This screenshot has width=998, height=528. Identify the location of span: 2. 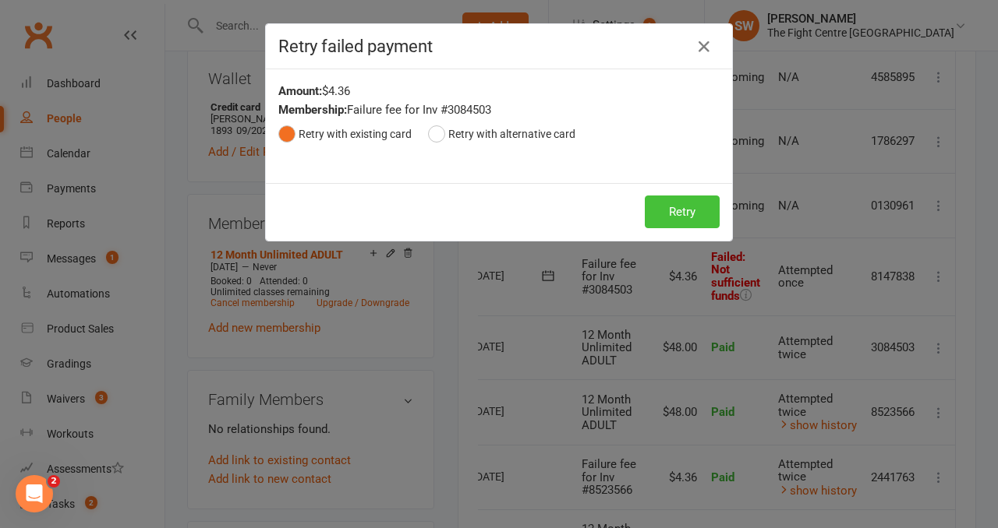
(54, 482).